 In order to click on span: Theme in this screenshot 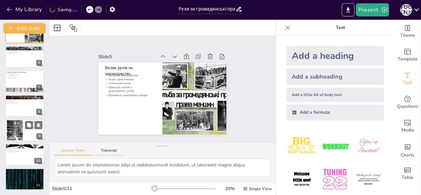, I will do `click(408, 36)`.